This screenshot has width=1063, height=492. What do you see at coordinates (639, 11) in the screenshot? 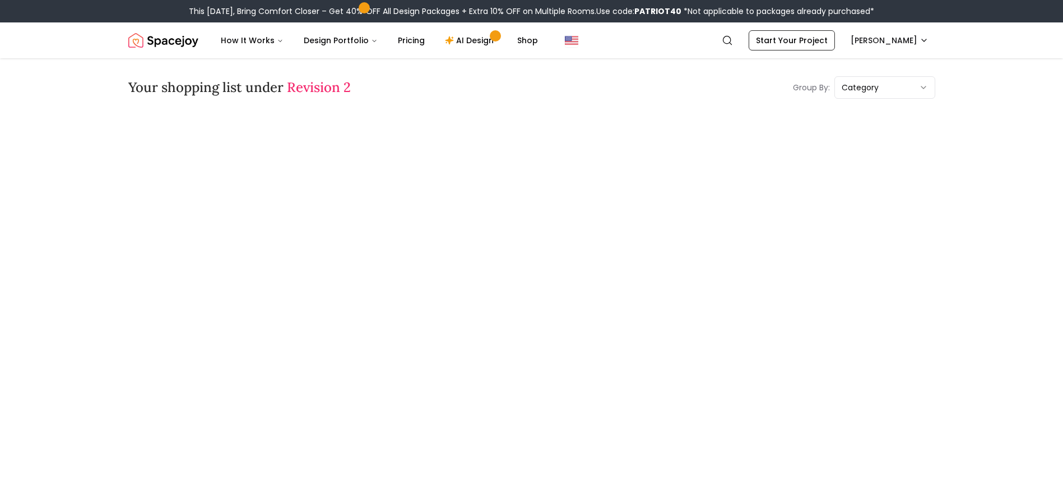
I see `span: Use code:` at bounding box center [639, 11].